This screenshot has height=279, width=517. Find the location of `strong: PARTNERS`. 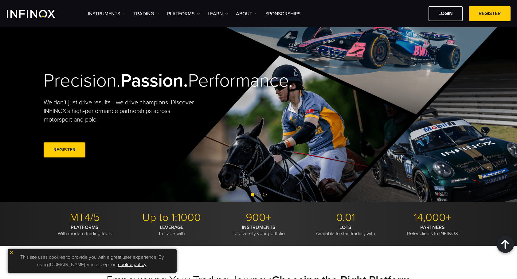

strong: PARTNERS is located at coordinates (432, 227).